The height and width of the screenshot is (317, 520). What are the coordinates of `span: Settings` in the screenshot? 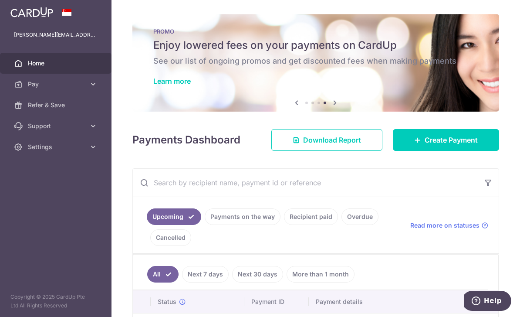 It's located at (57, 147).